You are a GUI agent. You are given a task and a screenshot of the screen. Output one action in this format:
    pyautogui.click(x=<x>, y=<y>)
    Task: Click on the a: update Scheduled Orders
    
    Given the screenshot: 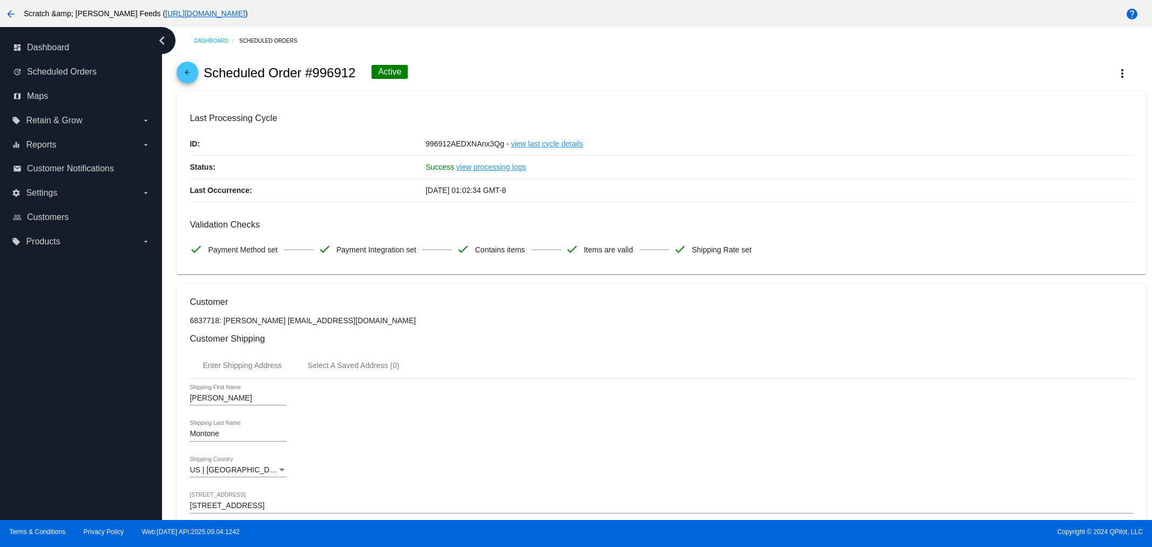 What is the action you would take?
    pyautogui.click(x=82, y=72)
    